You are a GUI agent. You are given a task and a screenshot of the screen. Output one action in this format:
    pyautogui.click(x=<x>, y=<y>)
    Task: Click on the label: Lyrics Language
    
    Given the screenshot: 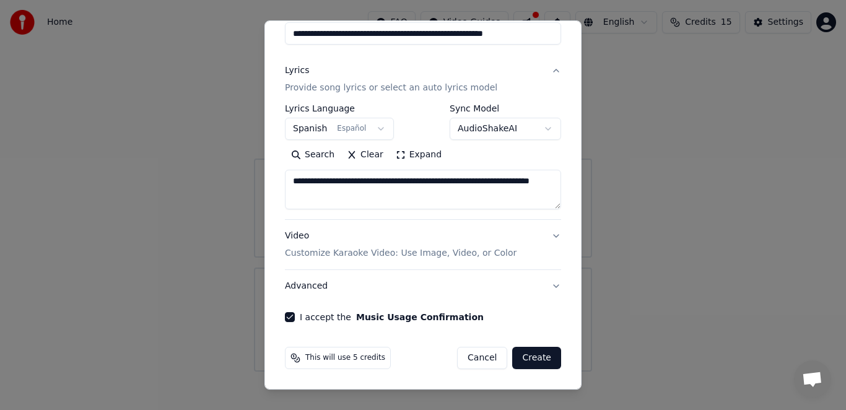 What is the action you would take?
    pyautogui.click(x=340, y=108)
    